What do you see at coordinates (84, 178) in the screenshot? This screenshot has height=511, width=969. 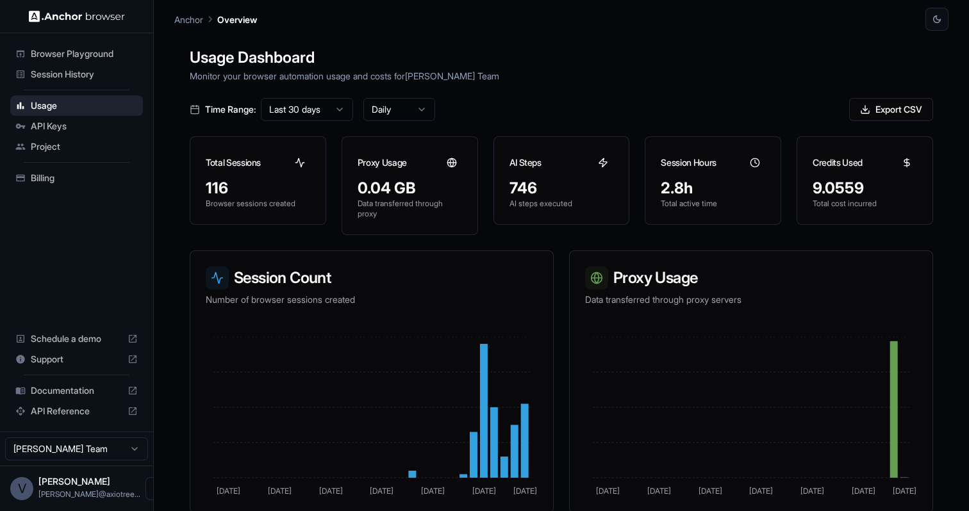 I see `span: Billing` at bounding box center [84, 178].